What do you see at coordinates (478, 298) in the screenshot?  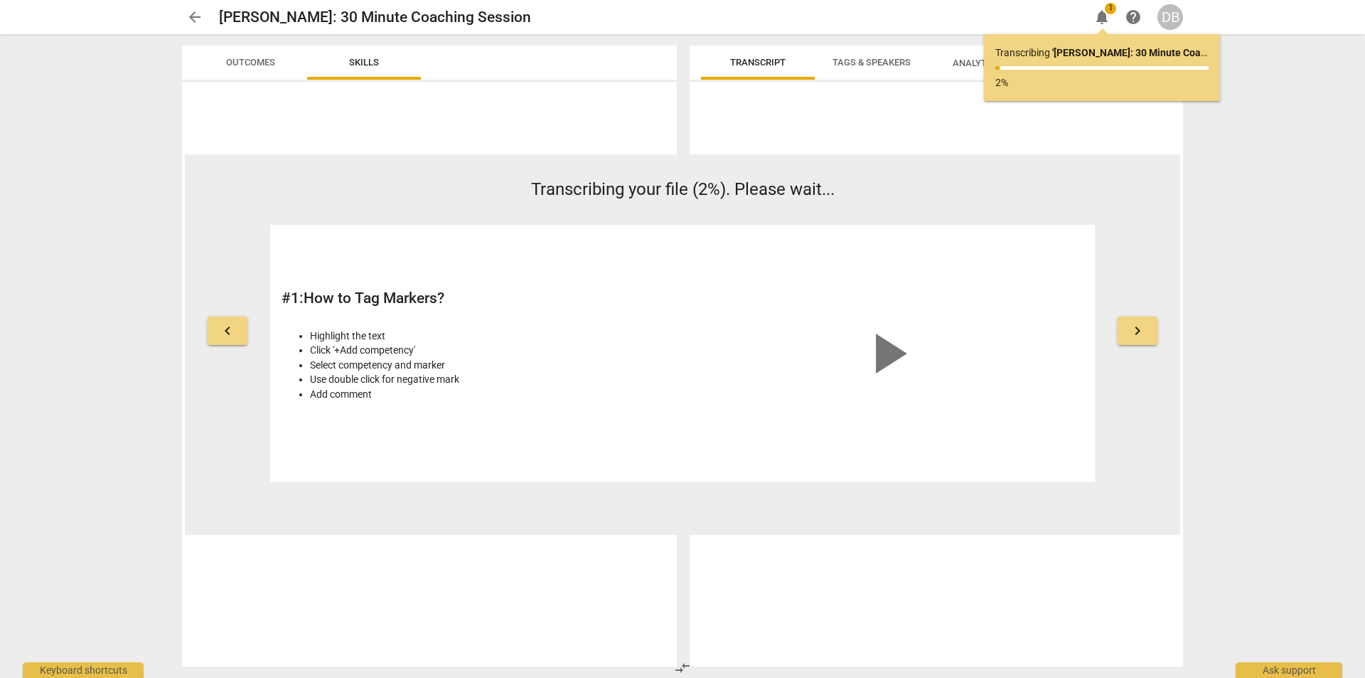 I see `h2: # 1 : How to Tag Markers?` at bounding box center [478, 298].